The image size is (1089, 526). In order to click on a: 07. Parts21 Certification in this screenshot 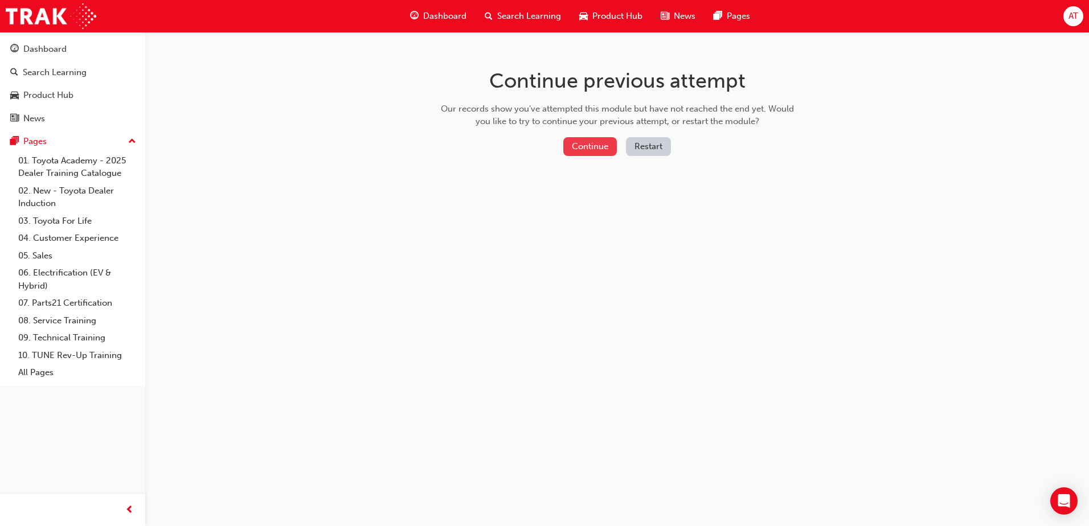, I will do `click(77, 303)`.